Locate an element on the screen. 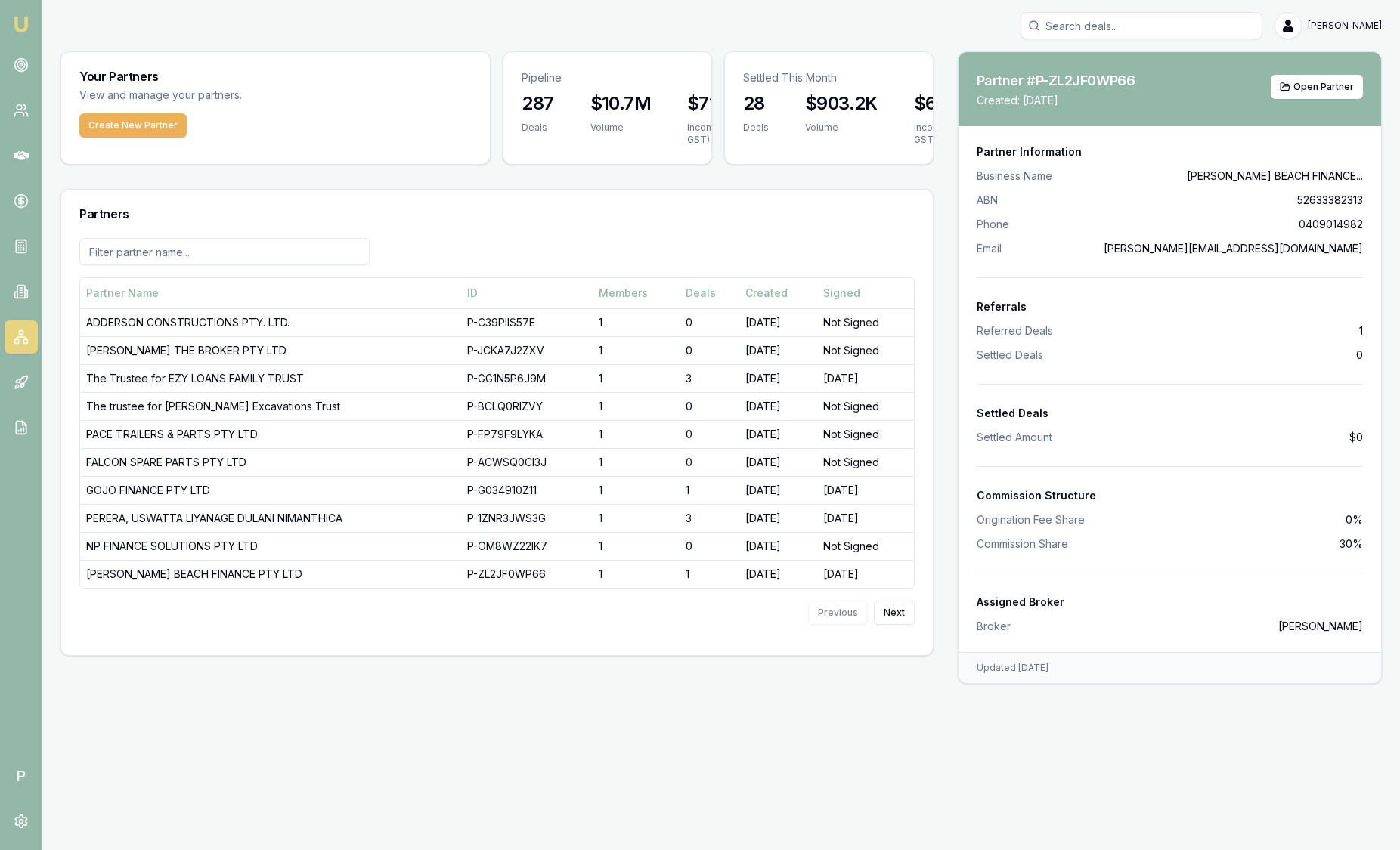  span: ABN is located at coordinates (987, 201).